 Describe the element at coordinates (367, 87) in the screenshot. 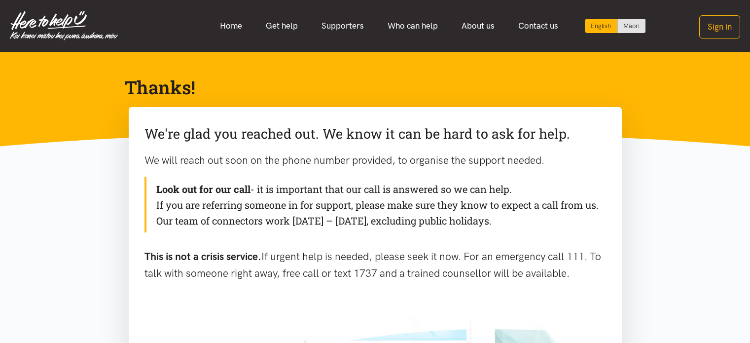

I see `h1: Thanks!` at that location.